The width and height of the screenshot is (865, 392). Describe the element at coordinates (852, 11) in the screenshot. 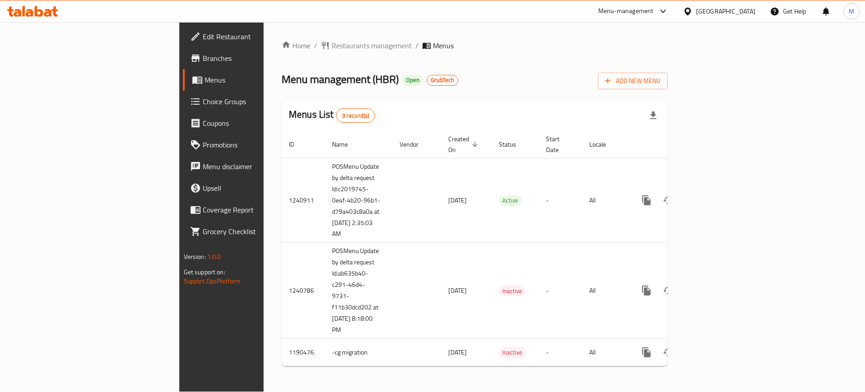

I see `span: M` at that location.